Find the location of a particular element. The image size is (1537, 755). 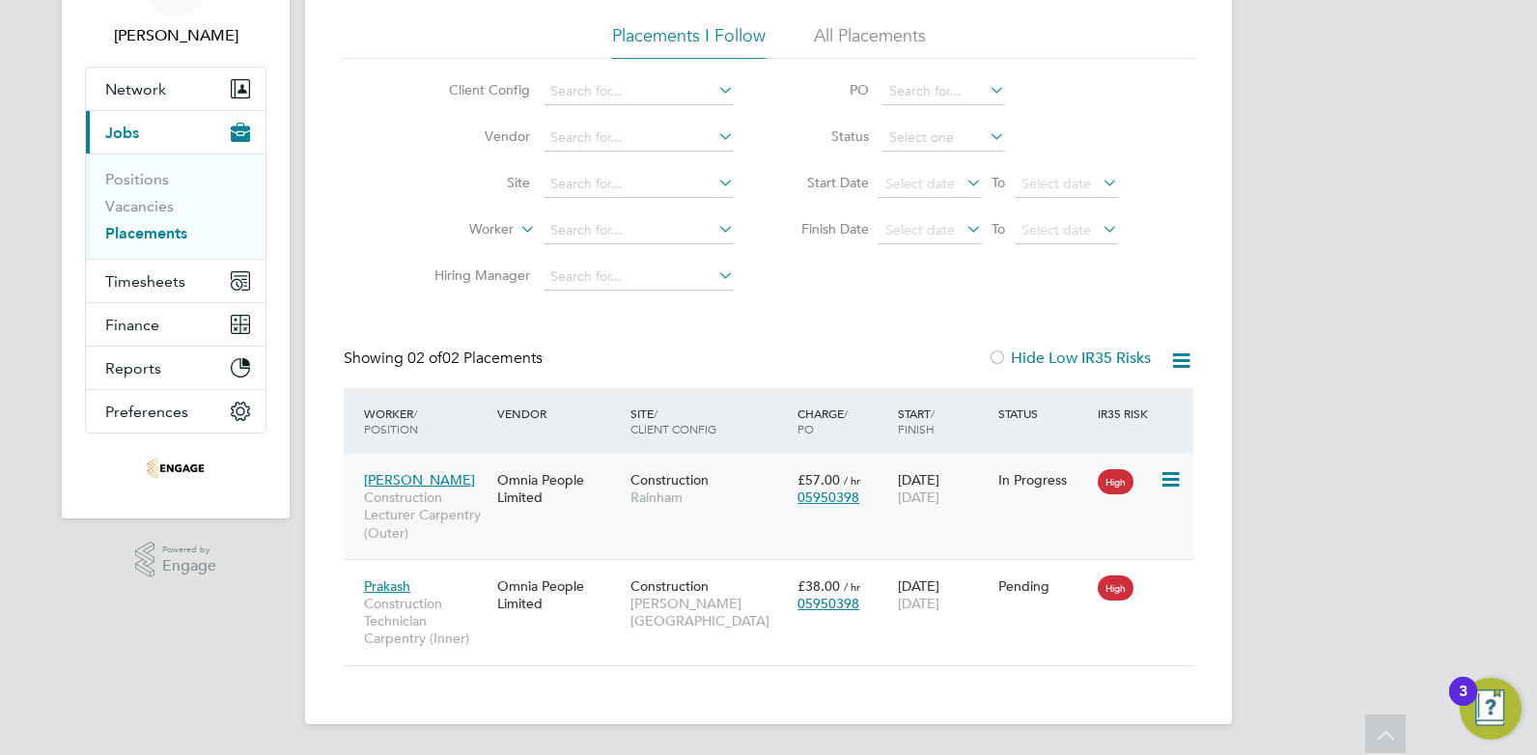

span: £38.00 is located at coordinates (819, 586).